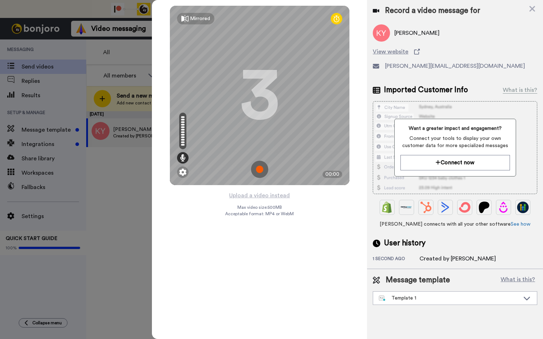 The height and width of the screenshot is (339, 543). Describe the element at coordinates (259, 214) in the screenshot. I see `span: Acceptable format: MP4 or WebM` at that location.